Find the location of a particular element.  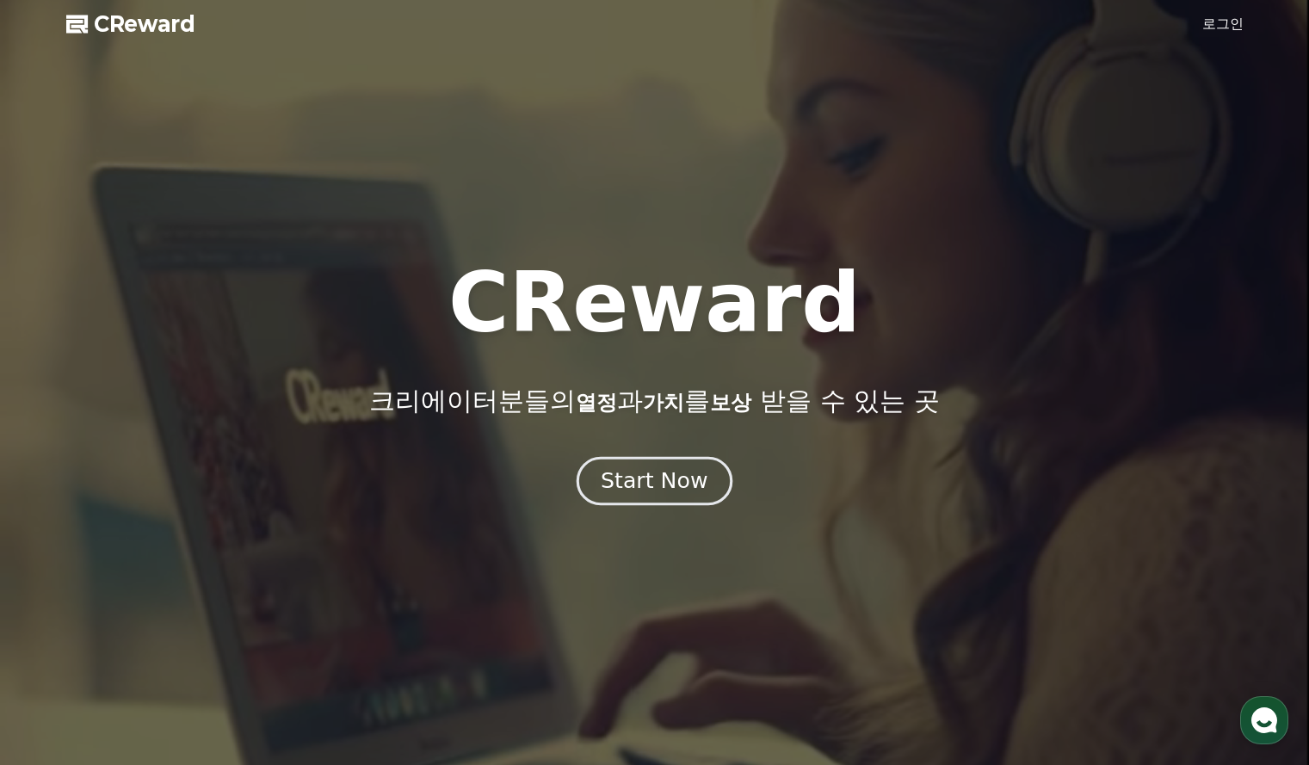

a: 로그인 is located at coordinates (1223, 24).